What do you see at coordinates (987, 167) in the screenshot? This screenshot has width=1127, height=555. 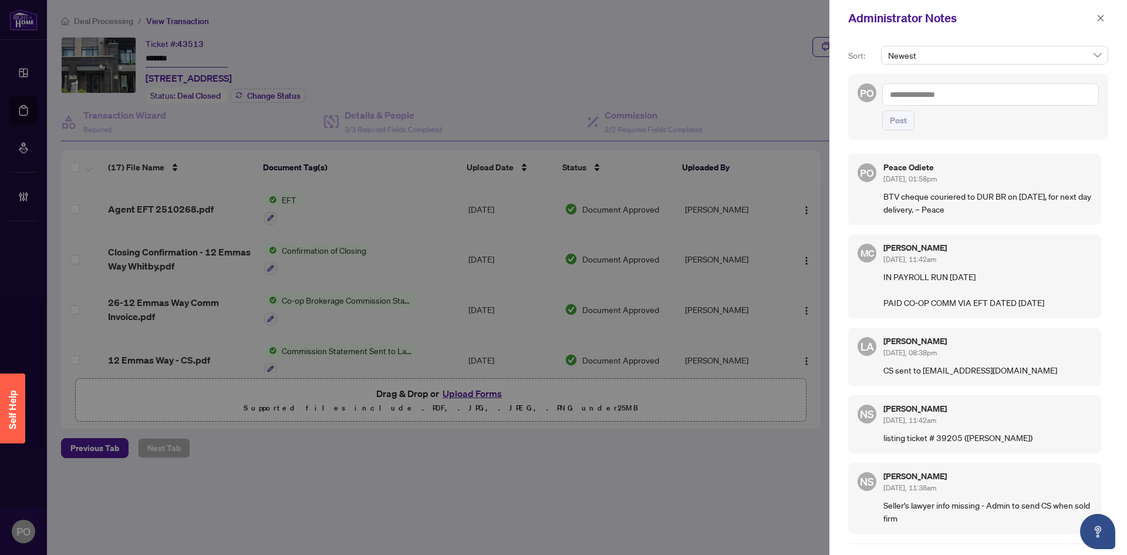 I see `h5: Peace Odiete` at bounding box center [987, 167].